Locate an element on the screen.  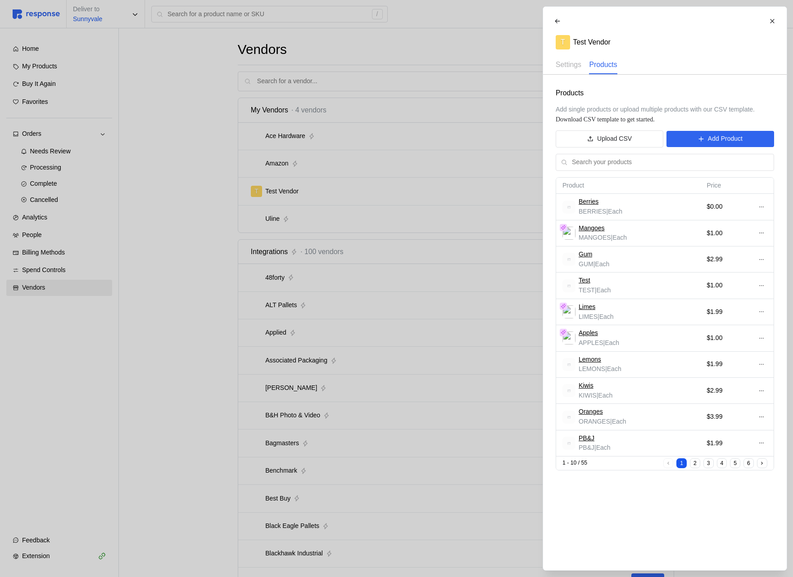
button: 6 is located at coordinates (748, 464).